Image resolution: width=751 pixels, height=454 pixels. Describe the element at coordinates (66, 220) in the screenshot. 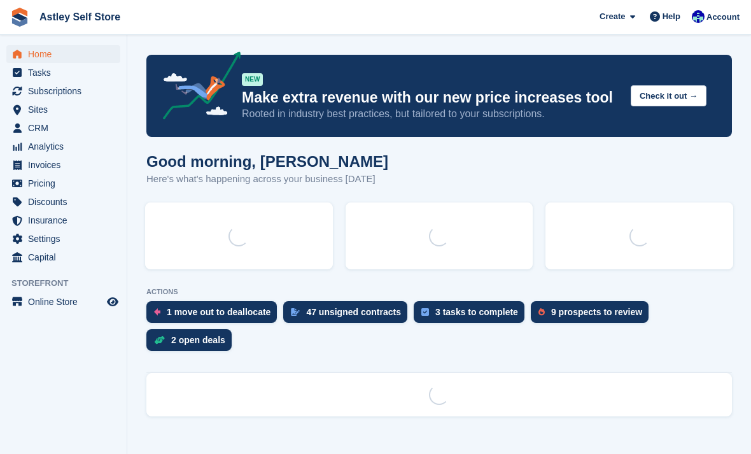

I see `span: Insurance` at that location.